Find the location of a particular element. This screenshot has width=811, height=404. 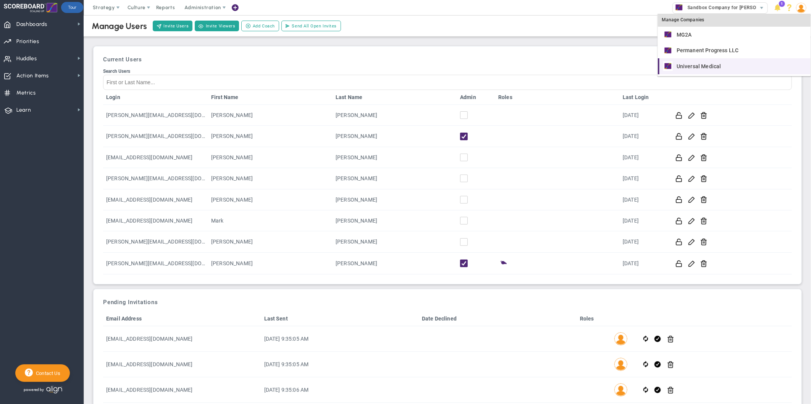

span: Huddles is located at coordinates (27, 59).